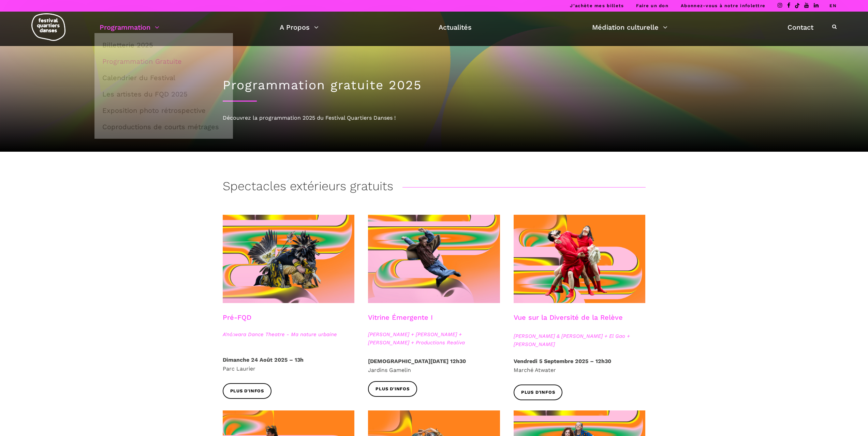 The width and height of the screenshot is (868, 436). Describe the element at coordinates (434, 118) in the screenshot. I see `div: Découvrez la programmation 2025 du Festival Quartiers Danses !` at that location.